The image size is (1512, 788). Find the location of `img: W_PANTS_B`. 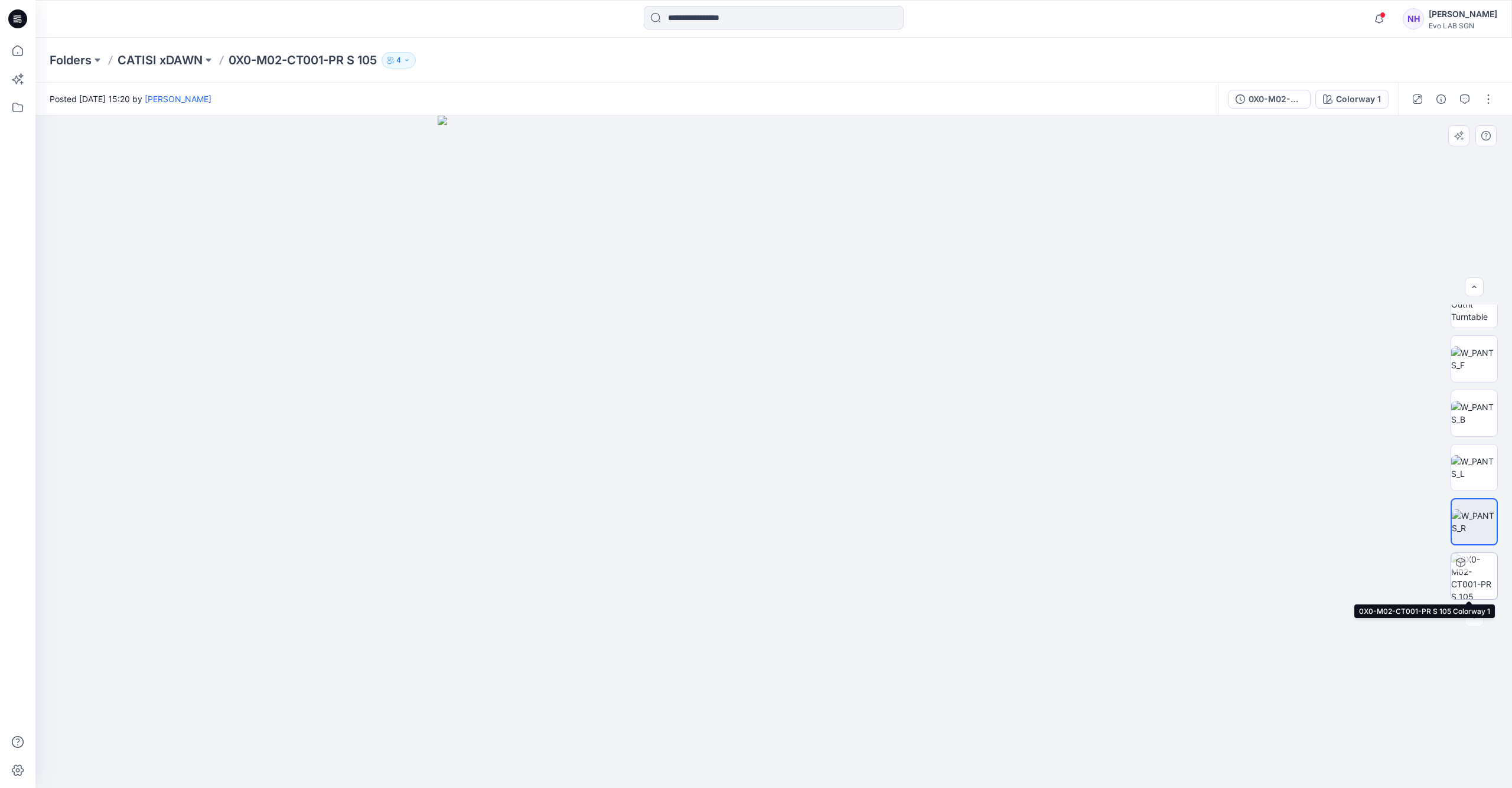

img: W_PANTS_B is located at coordinates (1474, 413).